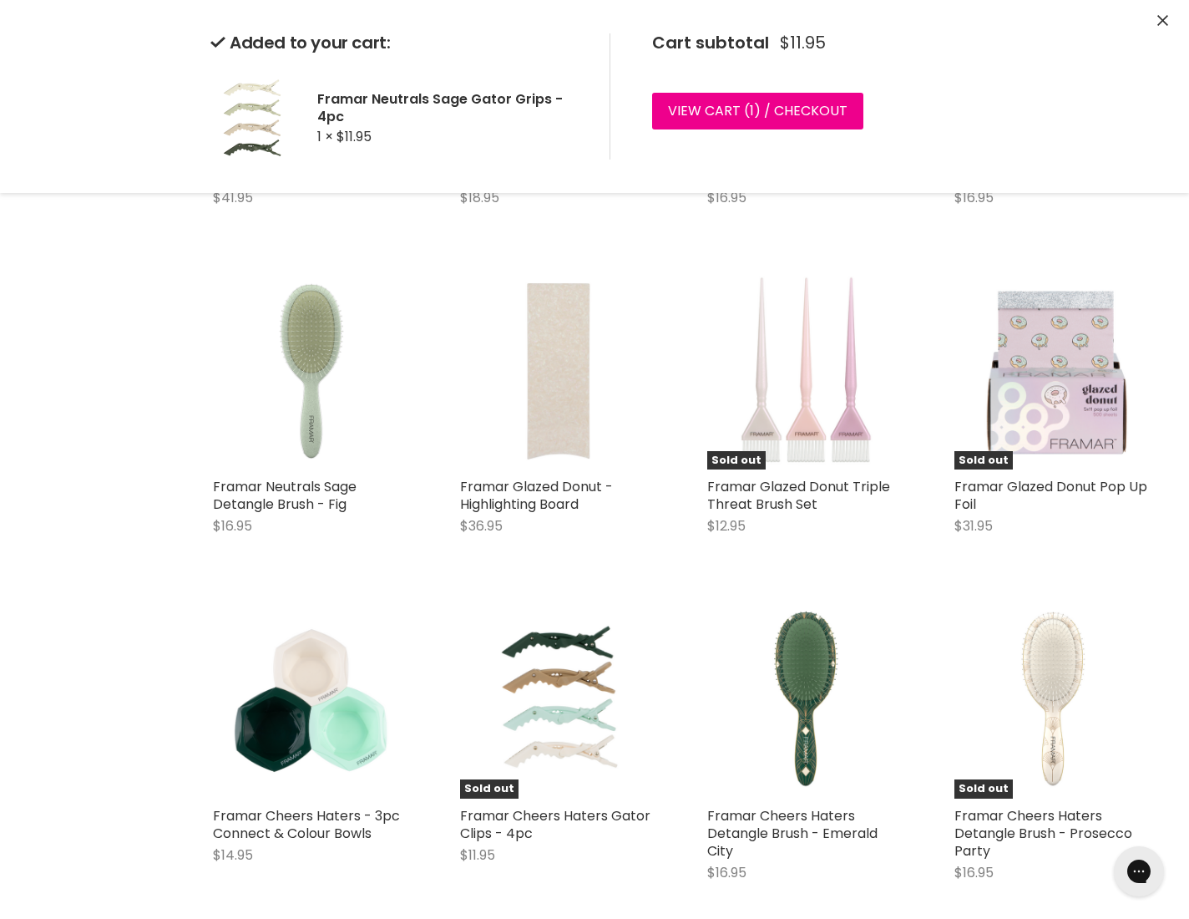 This screenshot has height=919, width=1189. What do you see at coordinates (312, 371) in the screenshot?
I see `img: Framar Neutrals Sage Detangle Brush - Fig` at bounding box center [312, 371].